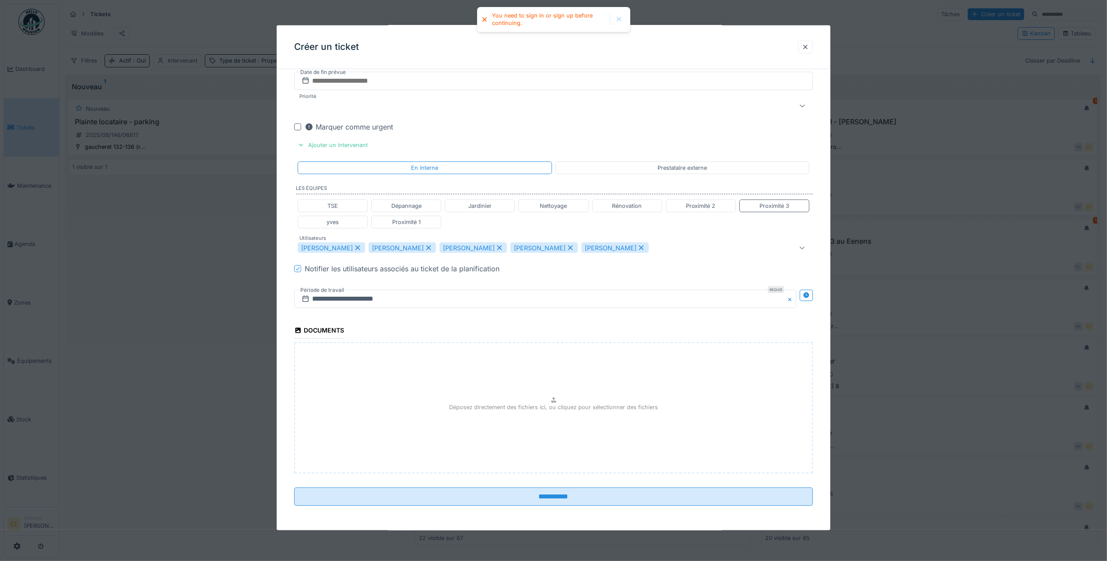  What do you see at coordinates (775, 290) in the screenshot?
I see `div: Requis` at bounding box center [775, 290].